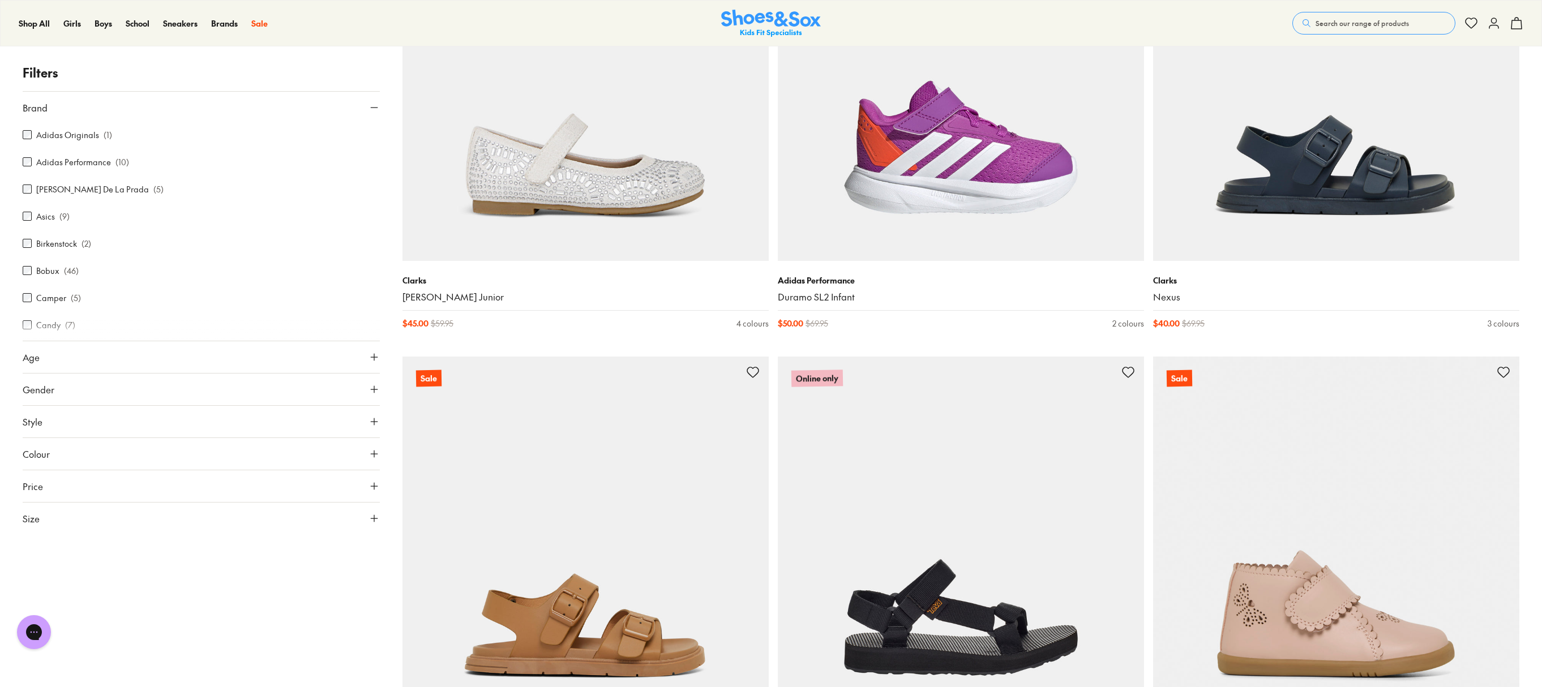 The width and height of the screenshot is (1542, 687). I want to click on button: Search our range of products, so click(1374, 23).